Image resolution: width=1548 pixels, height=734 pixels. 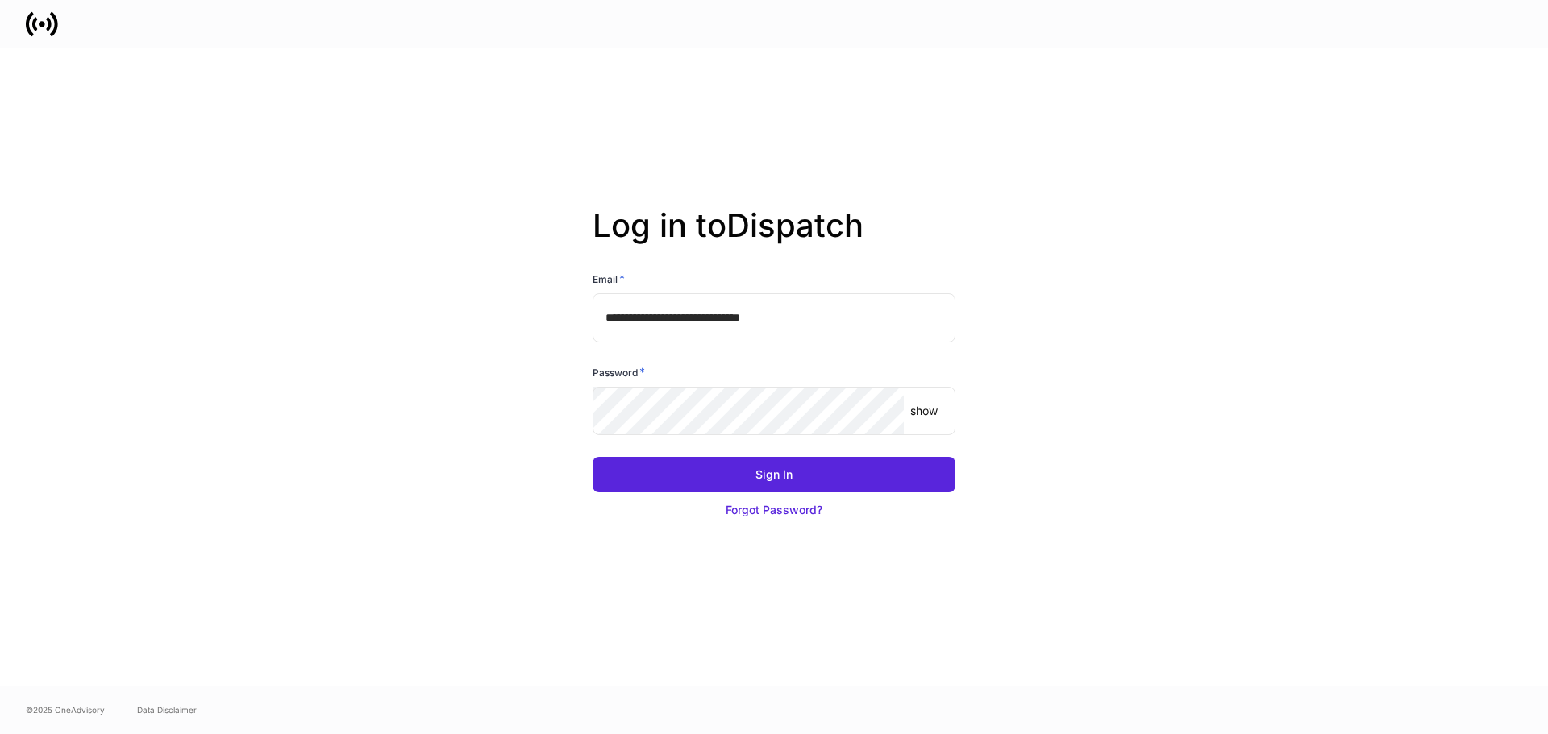 What do you see at coordinates (774, 239) in the screenshot?
I see `h2: Log in to Dispatch` at bounding box center [774, 239].